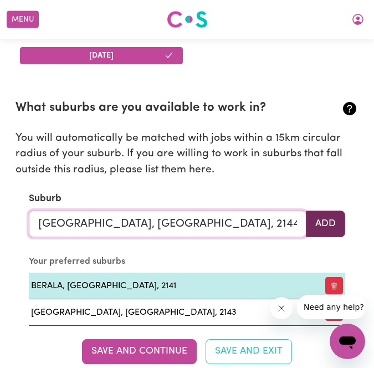 The image size is (374, 368). I want to click on img: Careseekers logo, so click(187, 19).